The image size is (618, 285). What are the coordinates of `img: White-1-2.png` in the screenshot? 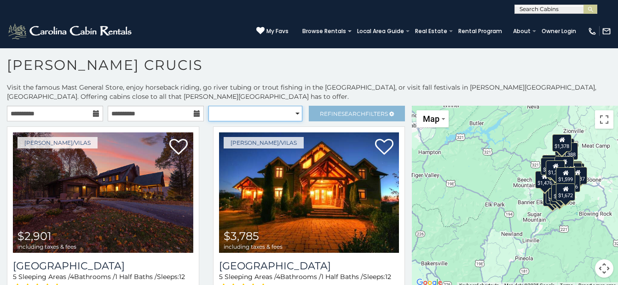 It's located at (70, 31).